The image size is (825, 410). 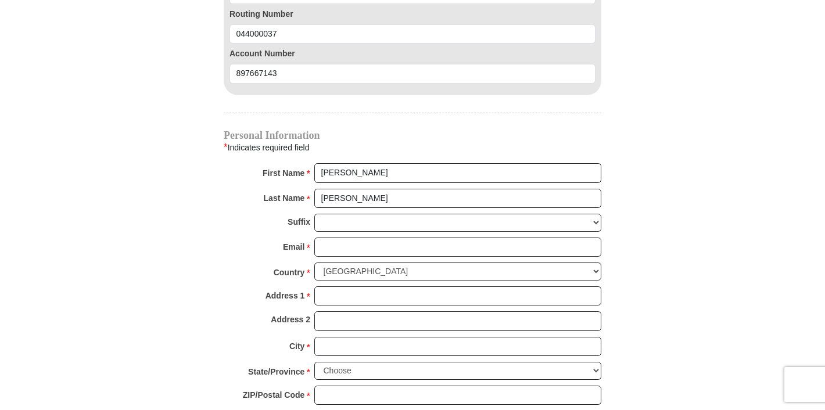 I want to click on strong: Suffix, so click(x=299, y=222).